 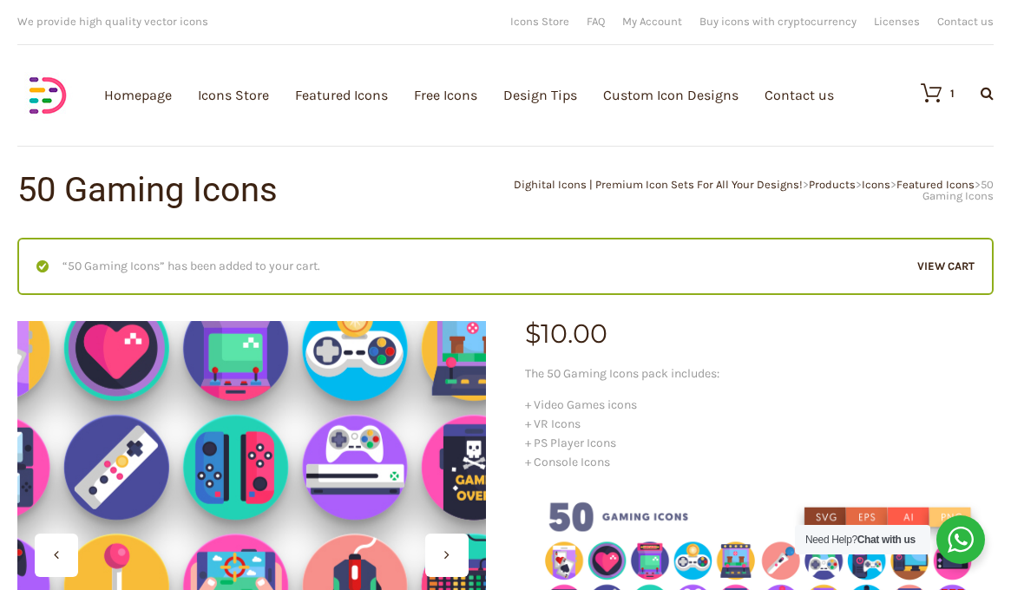 I want to click on a: FAQ, so click(x=595, y=21).